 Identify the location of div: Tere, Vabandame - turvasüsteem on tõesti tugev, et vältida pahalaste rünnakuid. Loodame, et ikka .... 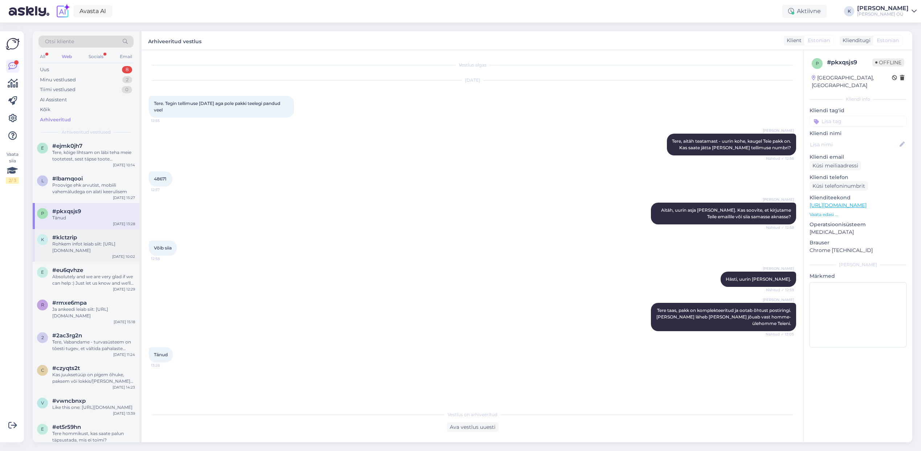
(94, 345).